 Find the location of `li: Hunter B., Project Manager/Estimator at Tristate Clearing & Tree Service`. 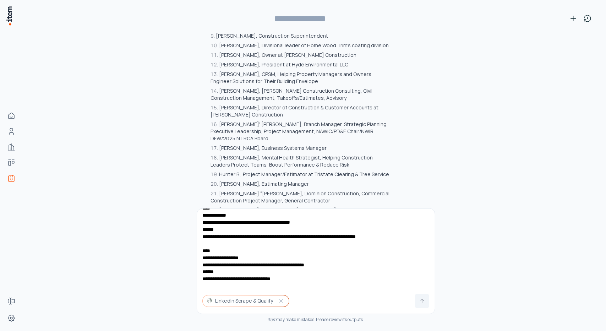

li: Hunter B., Project Manager/Estimator at Tristate Clearing & Tree Service is located at coordinates (300, 174).